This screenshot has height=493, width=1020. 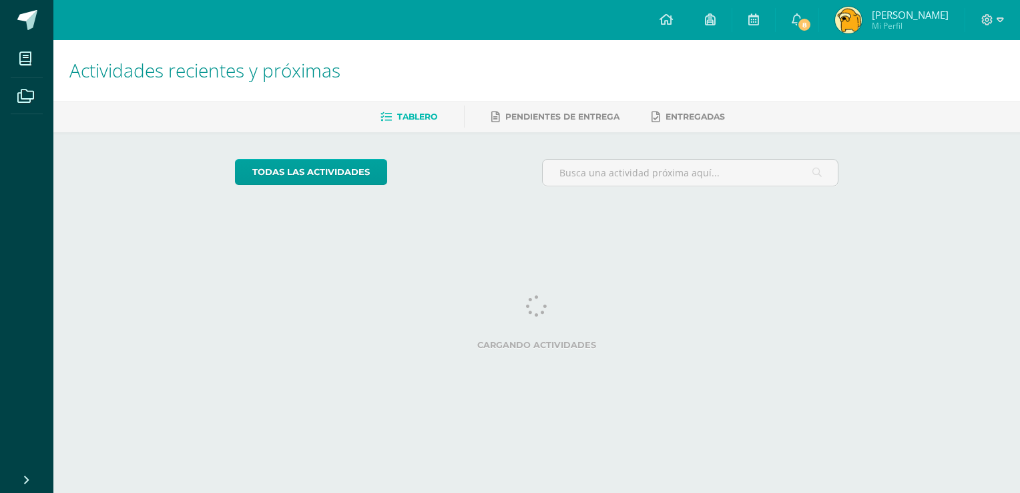 I want to click on span: Mi Perfil, so click(x=910, y=25).